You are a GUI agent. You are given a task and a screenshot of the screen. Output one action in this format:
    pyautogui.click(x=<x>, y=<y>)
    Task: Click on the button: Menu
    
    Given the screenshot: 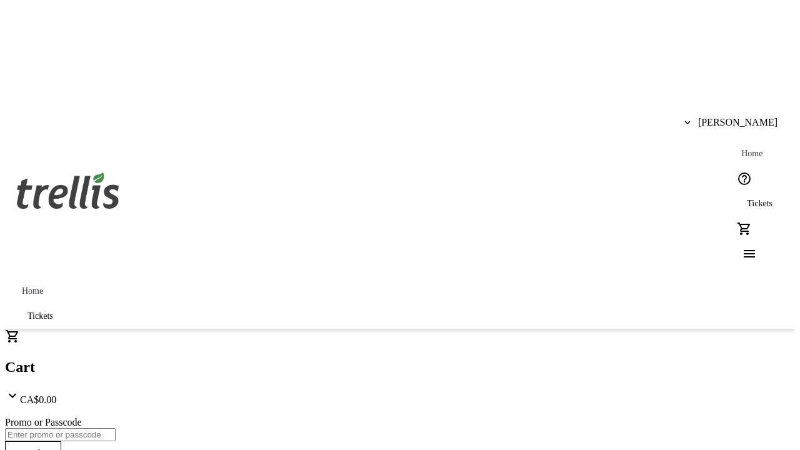 What is the action you would take?
    pyautogui.click(x=744, y=254)
    